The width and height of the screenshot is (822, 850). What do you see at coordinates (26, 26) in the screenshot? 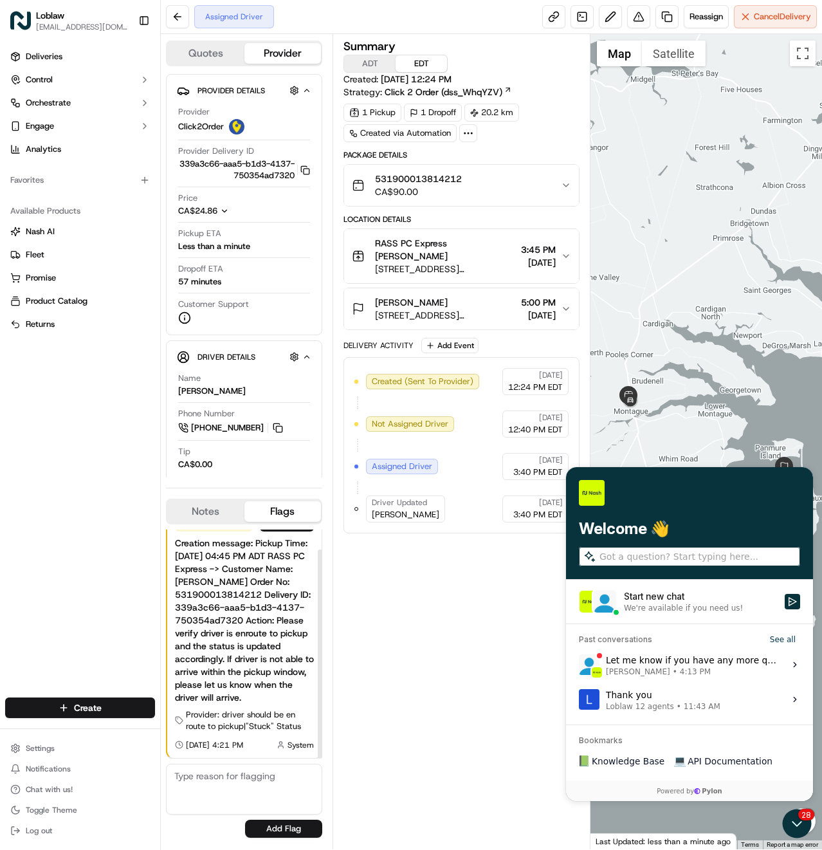
I see `img: Nash` at bounding box center [26, 26].